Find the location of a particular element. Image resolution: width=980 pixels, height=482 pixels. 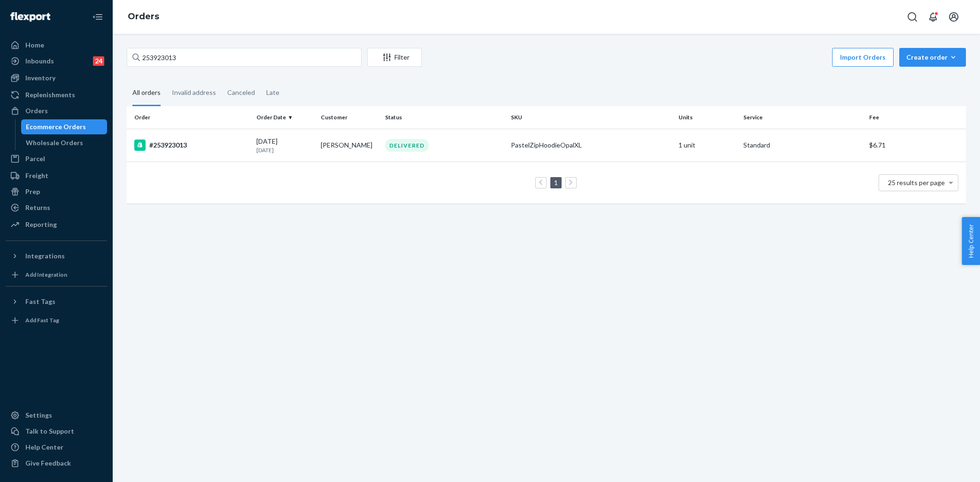

a: Add Fast Tag is located at coordinates (56, 320).